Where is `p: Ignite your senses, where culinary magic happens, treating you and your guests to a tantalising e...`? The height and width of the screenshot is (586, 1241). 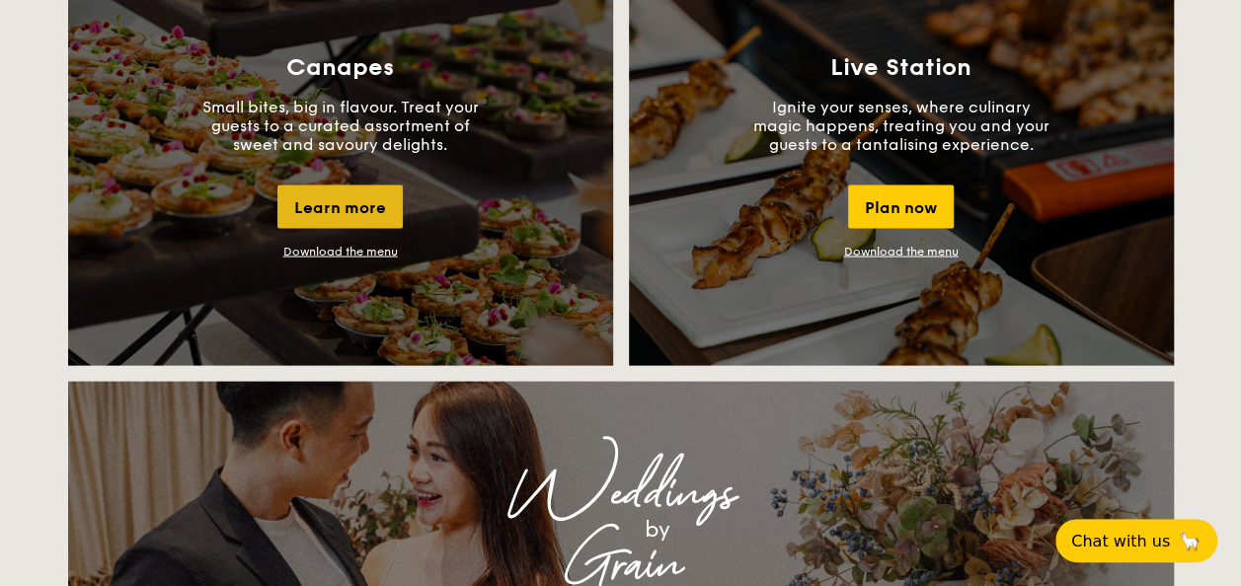 p: Ignite your senses, where culinary magic happens, treating you and your guests to a tantalising e... is located at coordinates (901, 125).